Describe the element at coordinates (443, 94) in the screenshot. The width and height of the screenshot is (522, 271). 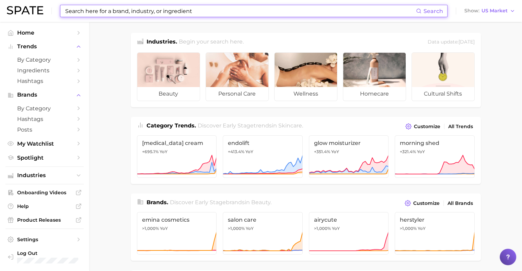
I see `span: cultural shifts` at that location.